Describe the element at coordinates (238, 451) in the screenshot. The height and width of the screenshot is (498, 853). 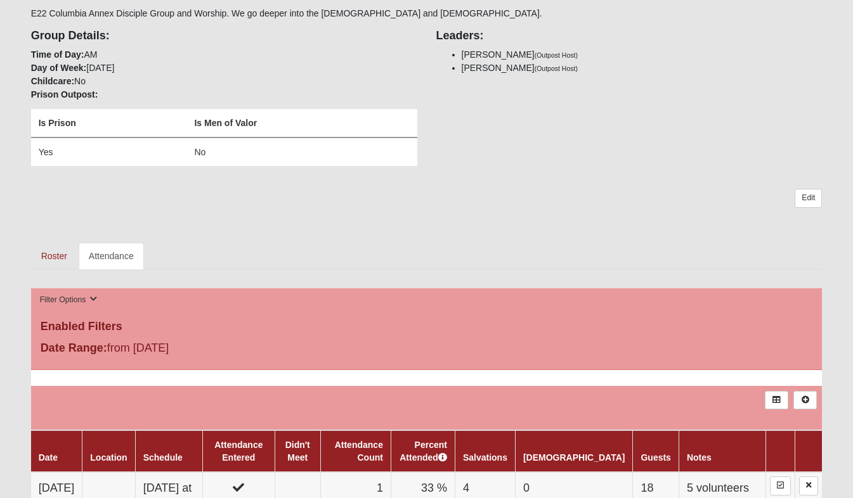
I see `a: Attendance Entered` at that location.